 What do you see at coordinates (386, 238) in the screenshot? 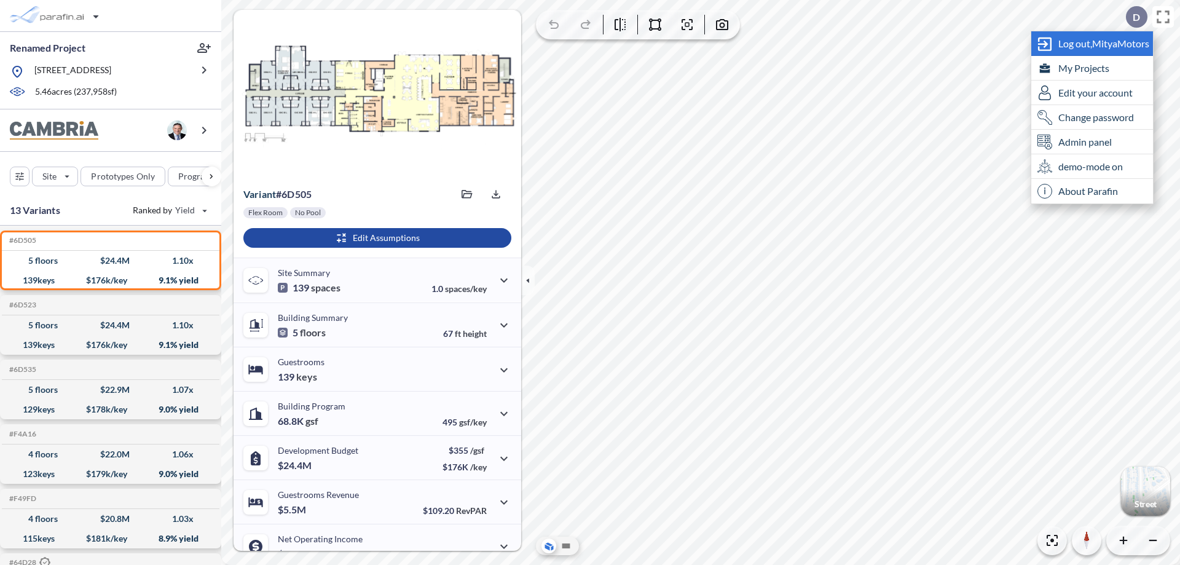
I see `p: Edit Assumptions` at bounding box center [386, 238].